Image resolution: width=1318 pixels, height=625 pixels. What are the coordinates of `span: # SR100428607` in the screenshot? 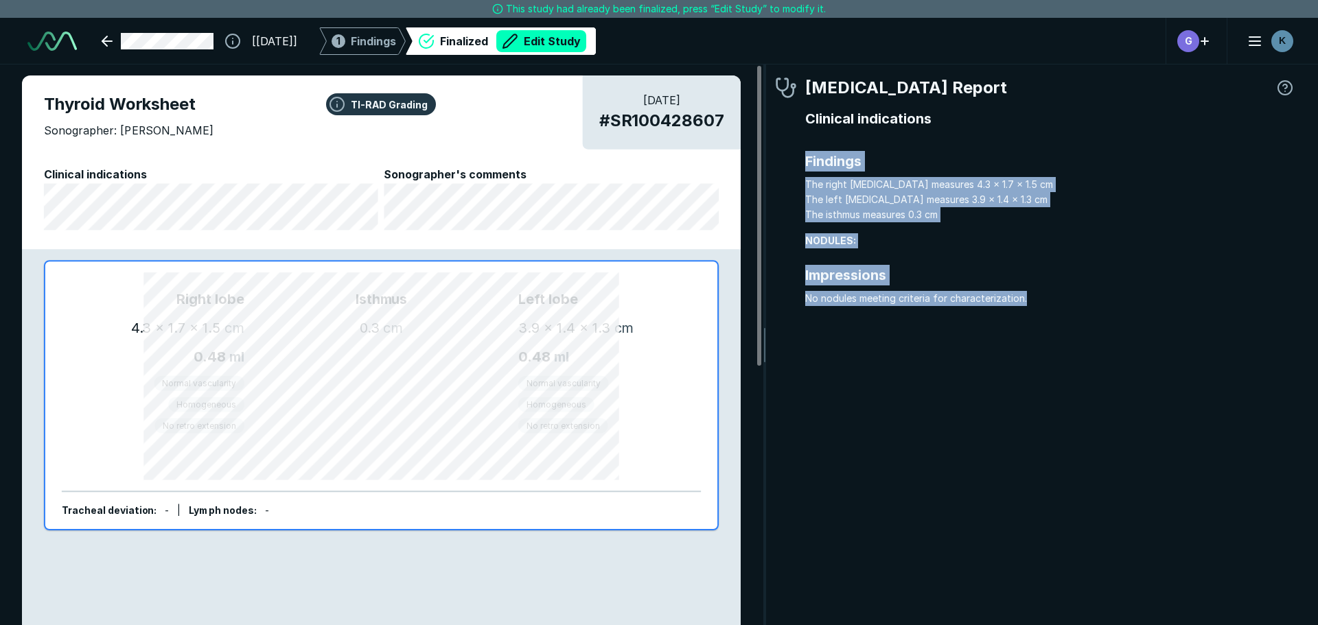 It's located at (662, 121).